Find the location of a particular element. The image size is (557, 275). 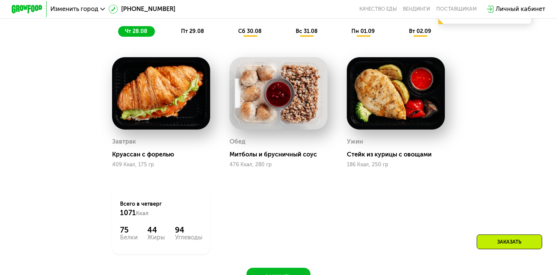

div: 44 is located at coordinates (156, 230).